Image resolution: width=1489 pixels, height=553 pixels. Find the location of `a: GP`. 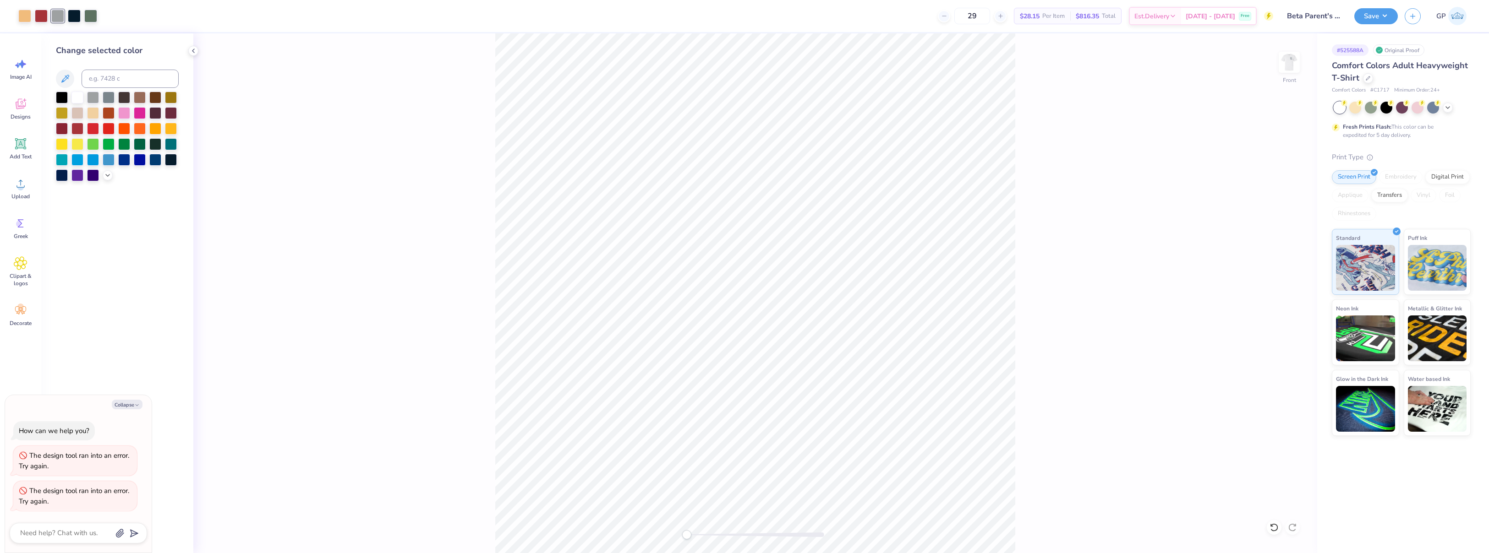

a: GP is located at coordinates (1451, 16).